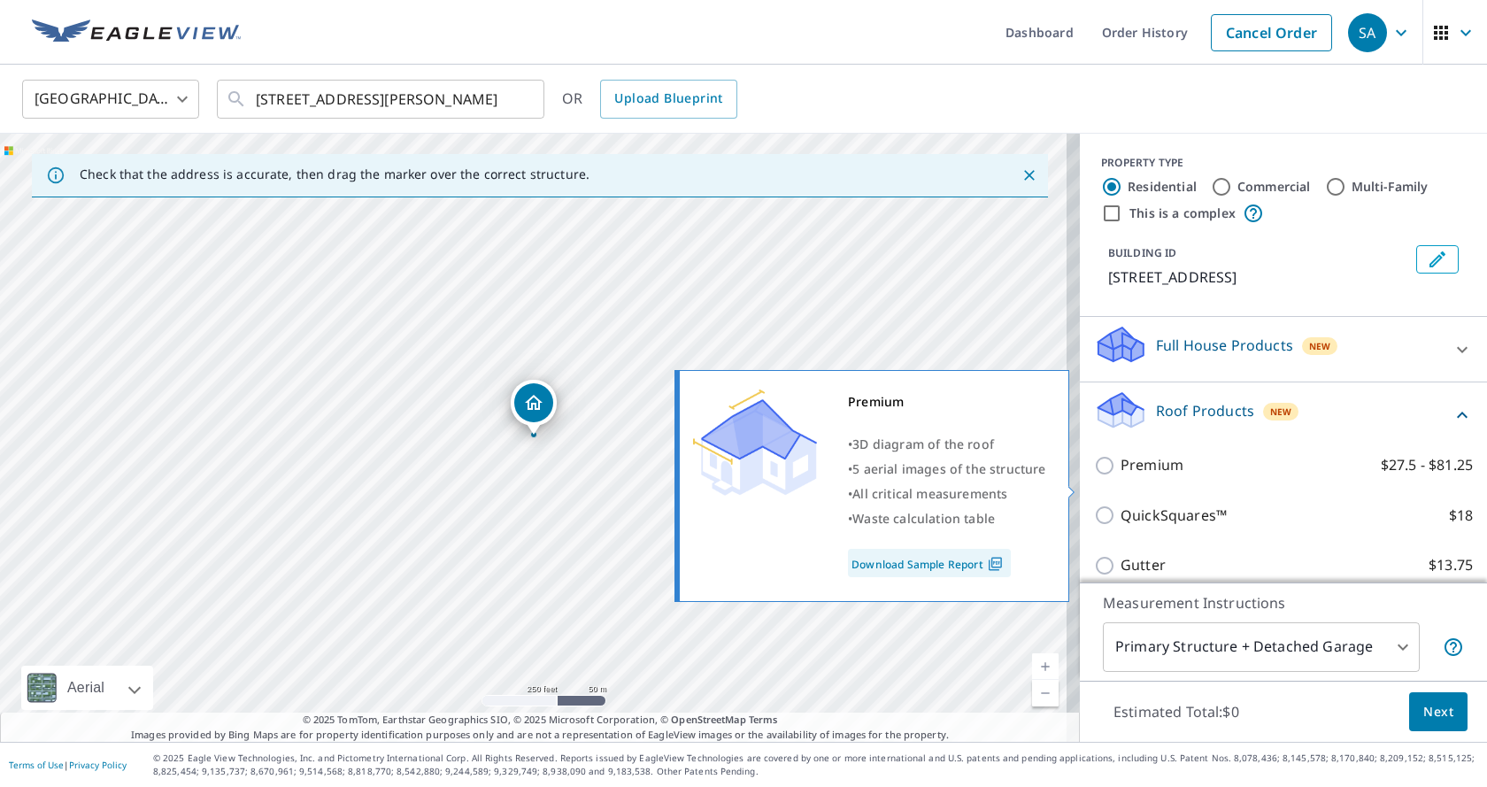 The width and height of the screenshot is (1487, 787). I want to click on a: OpenStreetMap, so click(708, 719).